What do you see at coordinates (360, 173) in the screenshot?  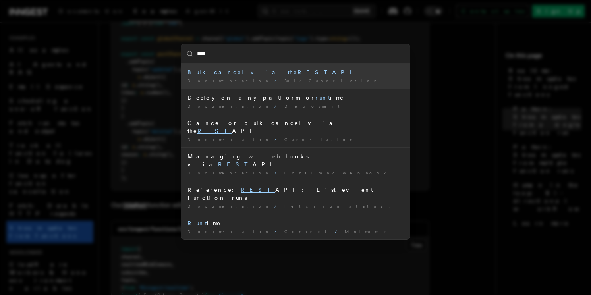 I see `span: Consuming webhook events` at bounding box center [360, 173].